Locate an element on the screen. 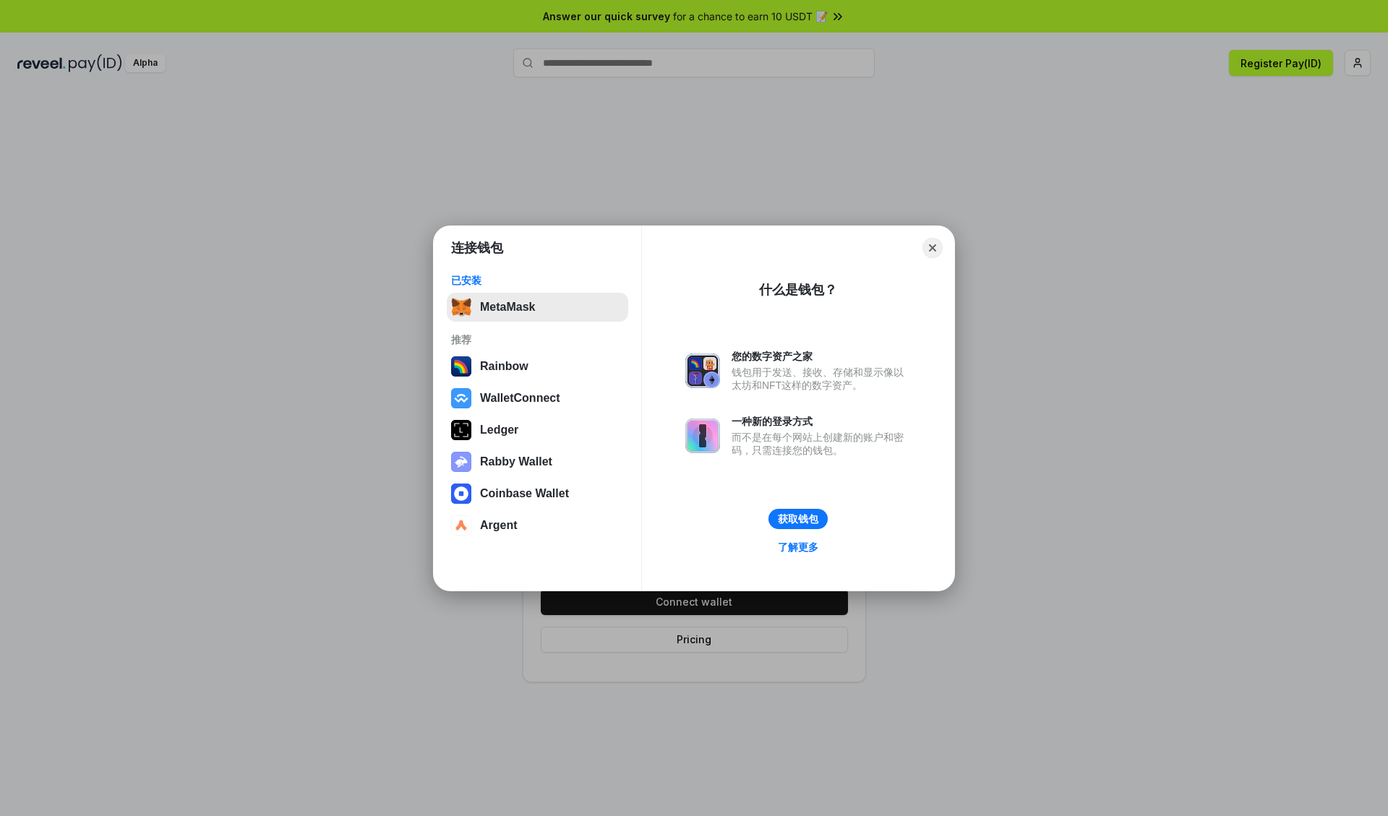 Image resolution: width=1388 pixels, height=816 pixels. div: 推荐 is located at coordinates (537, 340).